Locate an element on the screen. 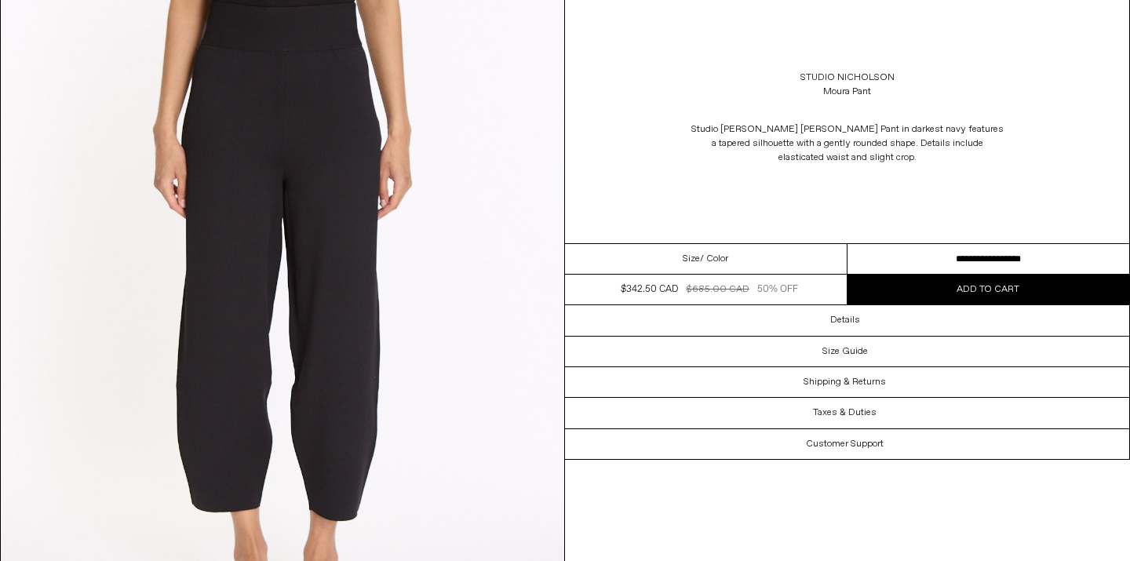 This screenshot has height=561, width=1130. div: $342.50 CAD is located at coordinates (649, 290).